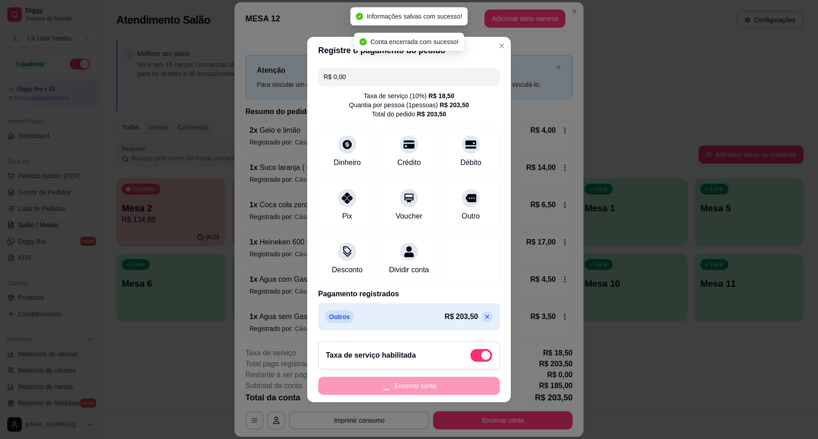 The image size is (818, 439). I want to click on input: Ex.: hambúrguer de cordeiro, so click(409, 77).